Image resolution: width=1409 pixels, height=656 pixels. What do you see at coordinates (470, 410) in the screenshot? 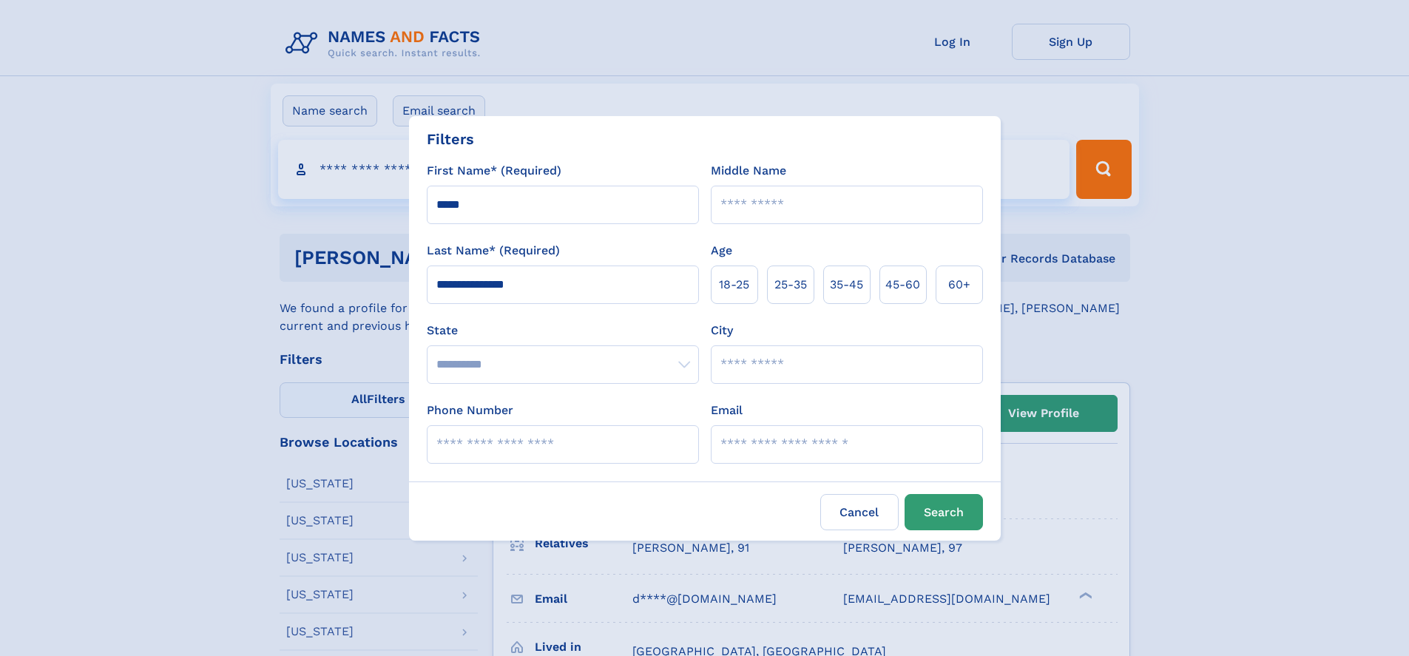
I see `label: Phone Number` at bounding box center [470, 410].